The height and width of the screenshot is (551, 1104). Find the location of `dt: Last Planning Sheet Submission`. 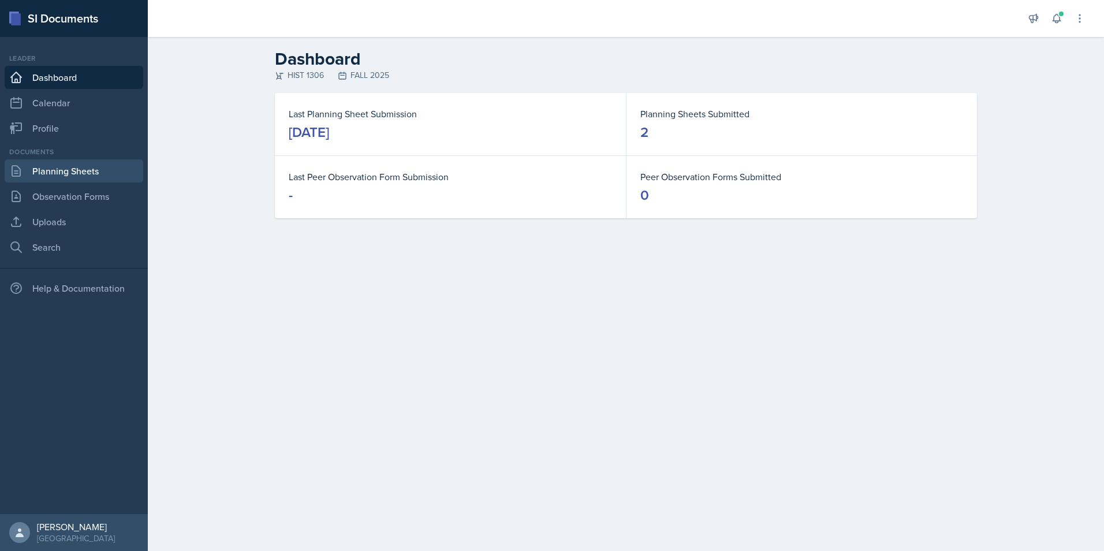

dt: Last Planning Sheet Submission is located at coordinates (450, 114).